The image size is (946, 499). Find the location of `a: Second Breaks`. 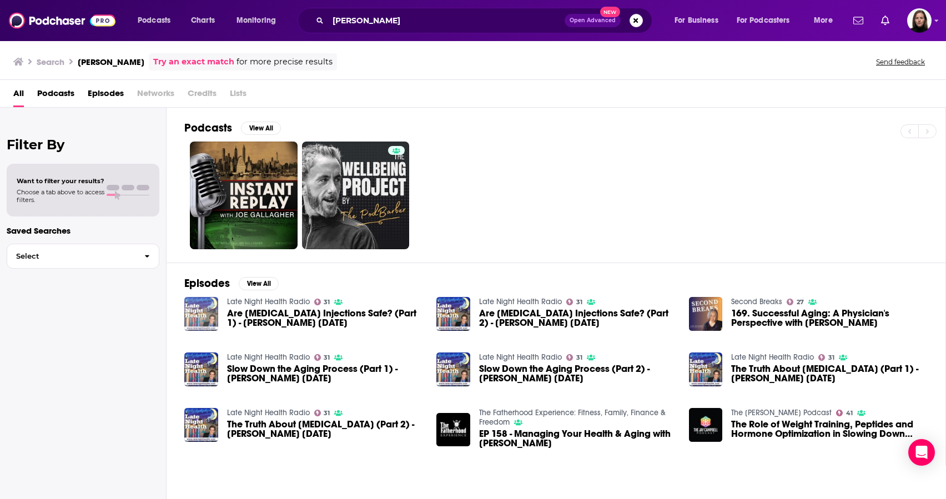

a: Second Breaks is located at coordinates (757, 302).